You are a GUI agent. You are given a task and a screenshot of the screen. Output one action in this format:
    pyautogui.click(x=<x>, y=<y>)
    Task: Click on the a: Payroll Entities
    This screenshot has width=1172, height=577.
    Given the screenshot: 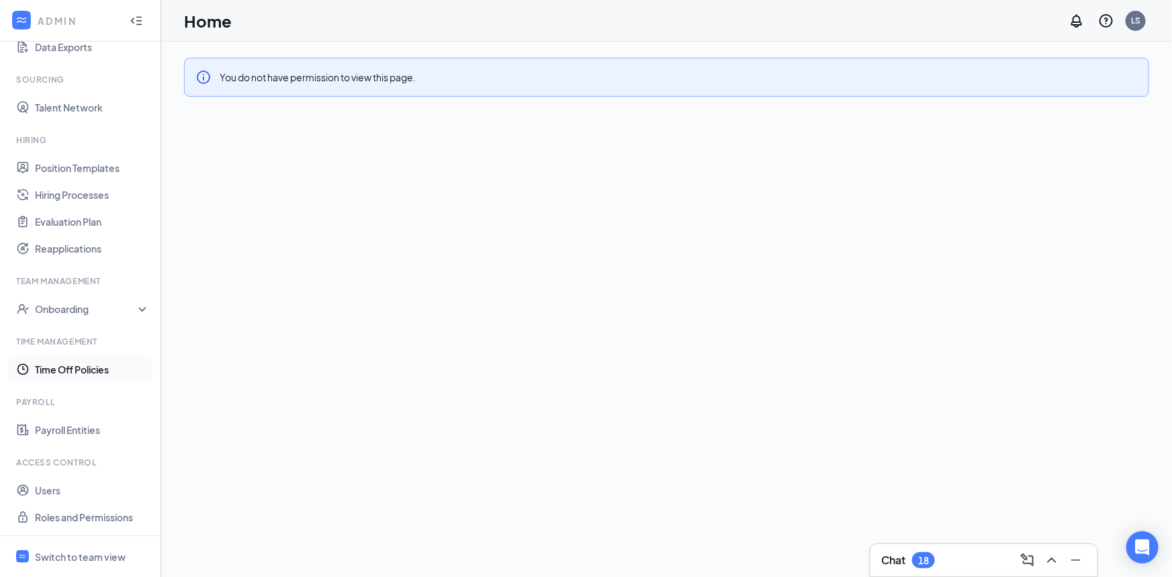 What is the action you would take?
    pyautogui.click(x=92, y=430)
    